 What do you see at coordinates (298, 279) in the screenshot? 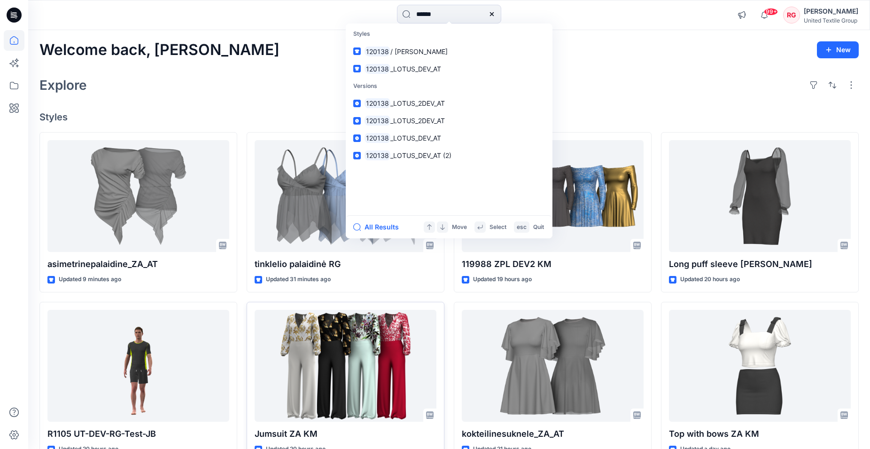
I see `p: Updated 31 minutes ago` at bounding box center [298, 279].